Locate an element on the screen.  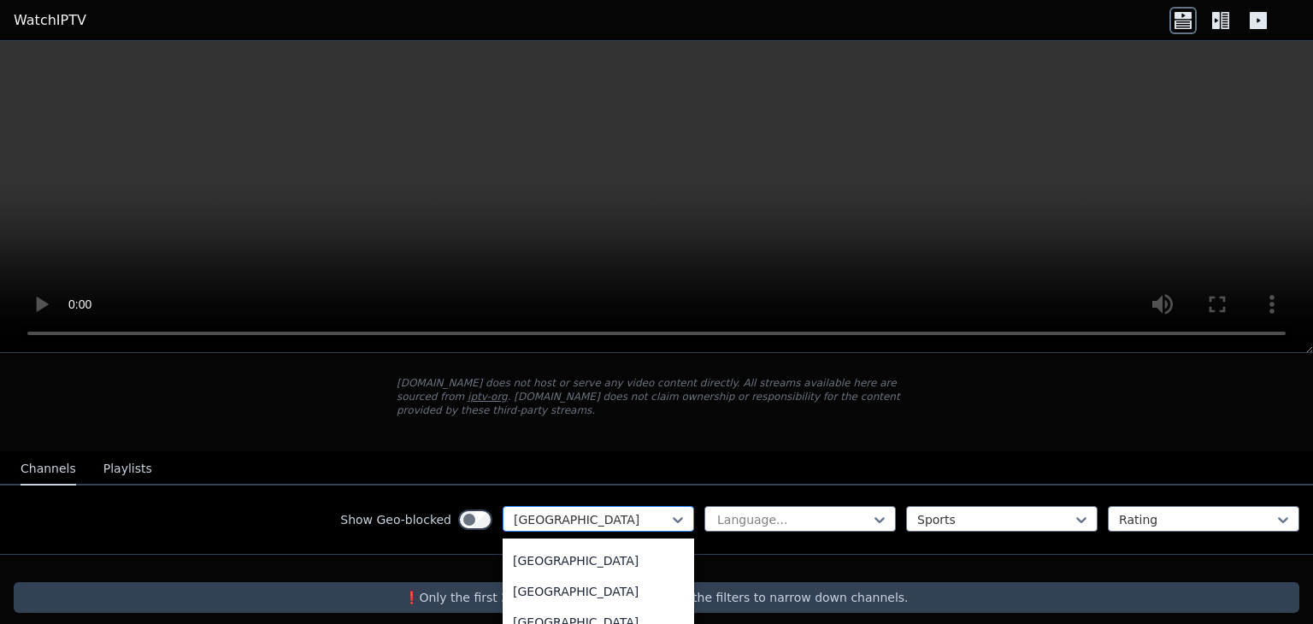
p: ❗️Only the first 250 channels are returned, use the filters to narrow down channels. is located at coordinates (656, 597).